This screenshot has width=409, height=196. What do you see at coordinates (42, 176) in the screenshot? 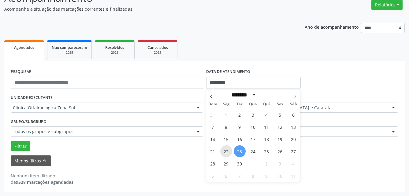
I see `div: Nenhum item filtrado` at bounding box center [42, 176].